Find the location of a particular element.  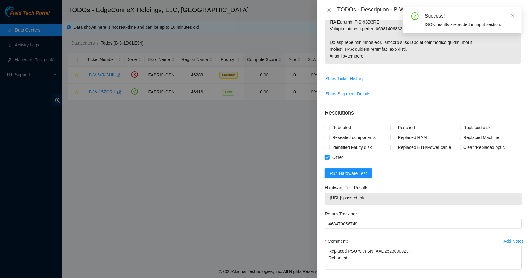

span: Rebooted is located at coordinates (341, 128).